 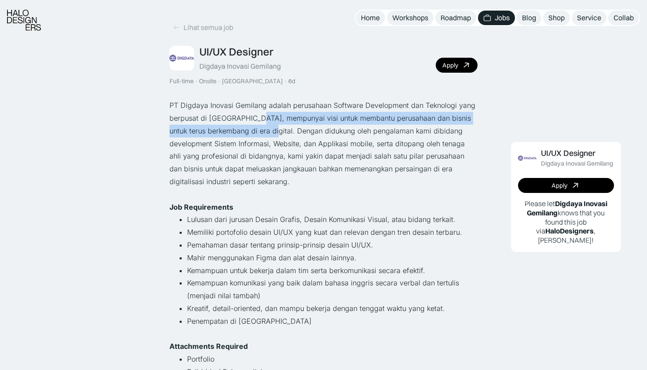 What do you see at coordinates (624, 18) in the screenshot?
I see `a: Collab` at bounding box center [624, 18].